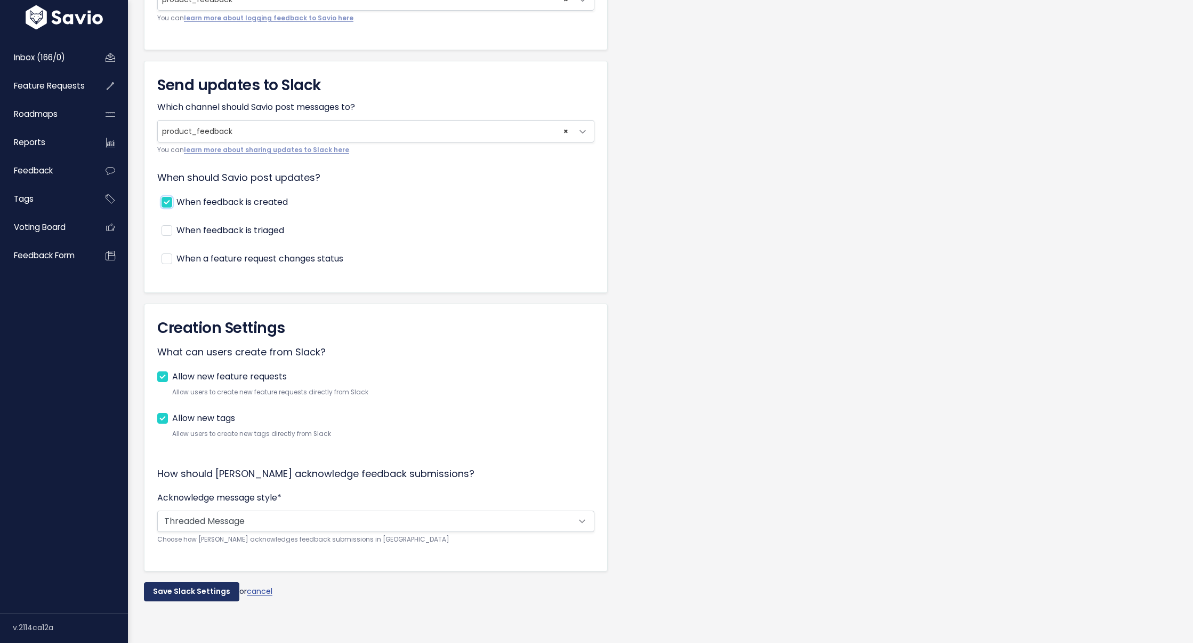 This screenshot has width=1193, height=643. Describe the element at coordinates (45, 58) in the screenshot. I see `a: Inbox (166/0)` at that location.